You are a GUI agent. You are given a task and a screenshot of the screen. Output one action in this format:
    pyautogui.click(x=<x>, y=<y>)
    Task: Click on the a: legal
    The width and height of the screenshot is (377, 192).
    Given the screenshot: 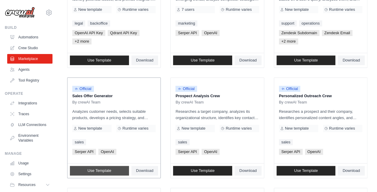 What is the action you would take?
    pyautogui.click(x=79, y=23)
    